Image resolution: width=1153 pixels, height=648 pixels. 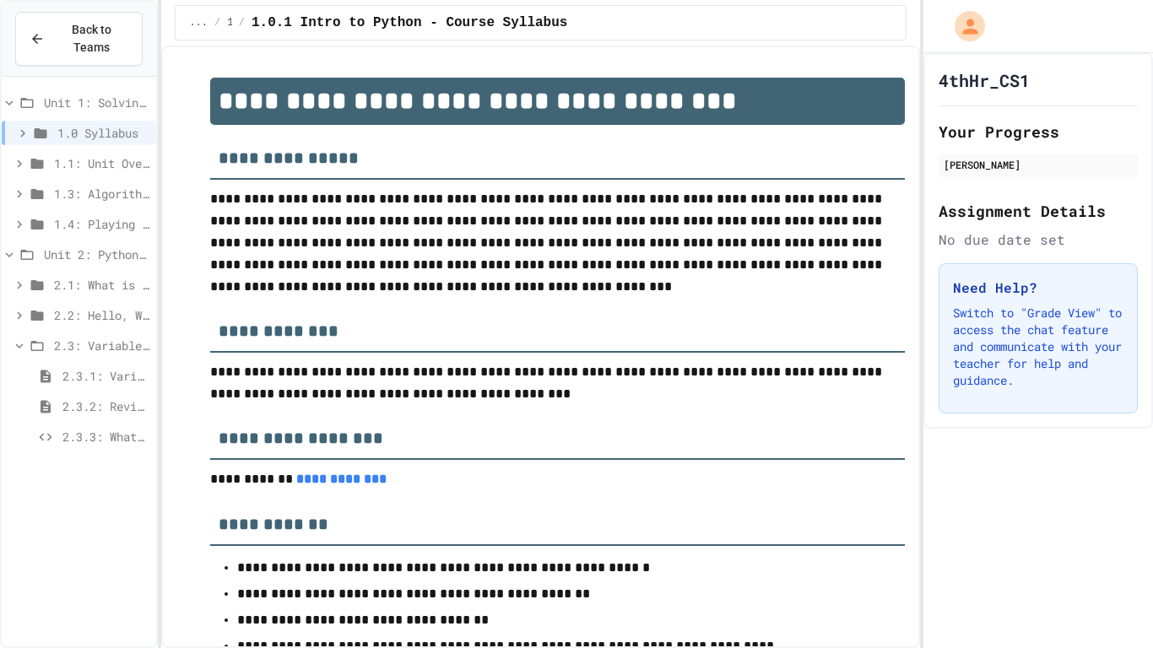 I want to click on span: 2.3.3: What's the Type?, so click(x=106, y=436).